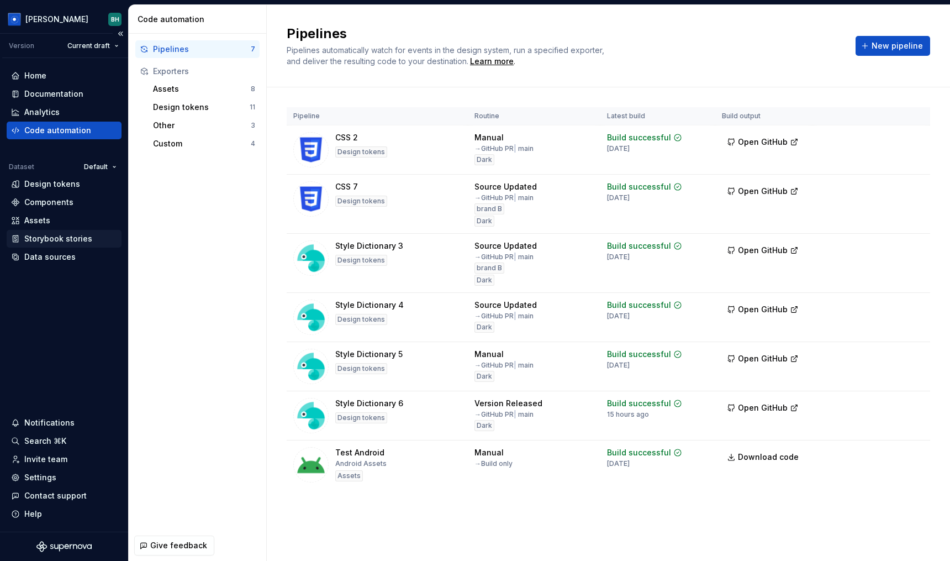  Describe the element at coordinates (64, 94) in the screenshot. I see `a: Documentation` at that location.